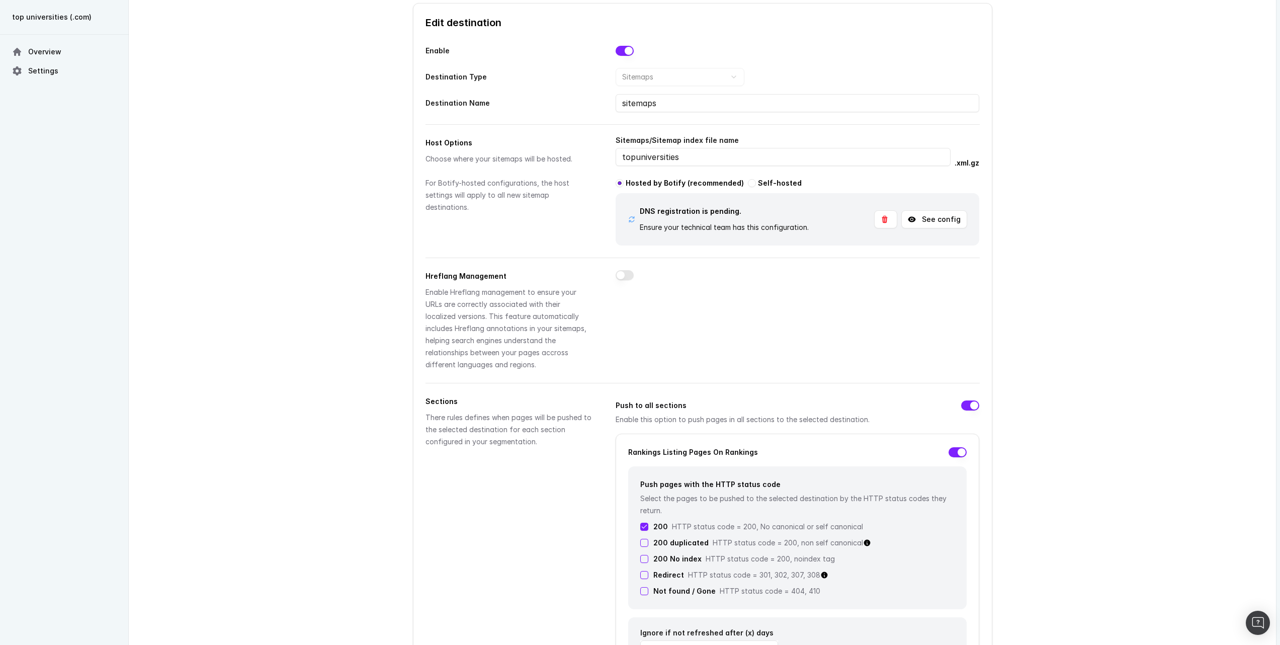 The width and height of the screenshot is (1280, 645). I want to click on label: 200, so click(660, 526).